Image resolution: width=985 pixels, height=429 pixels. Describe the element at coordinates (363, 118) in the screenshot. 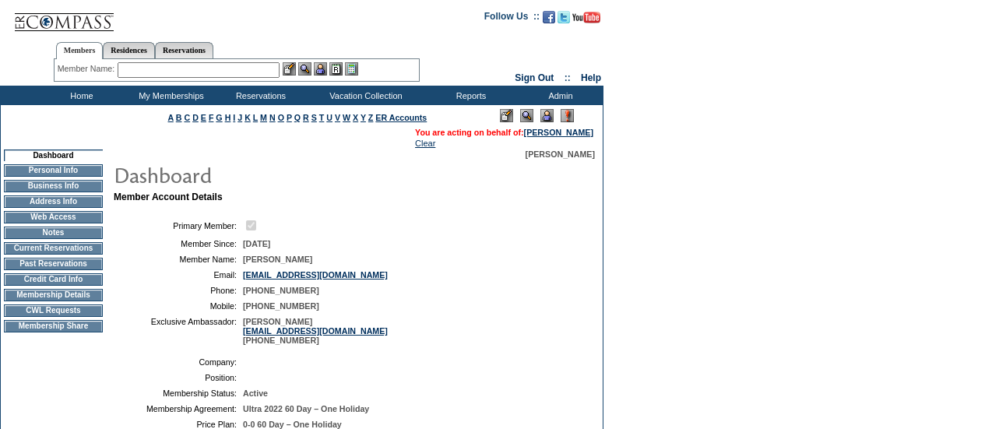

I see `a: Y` at that location.